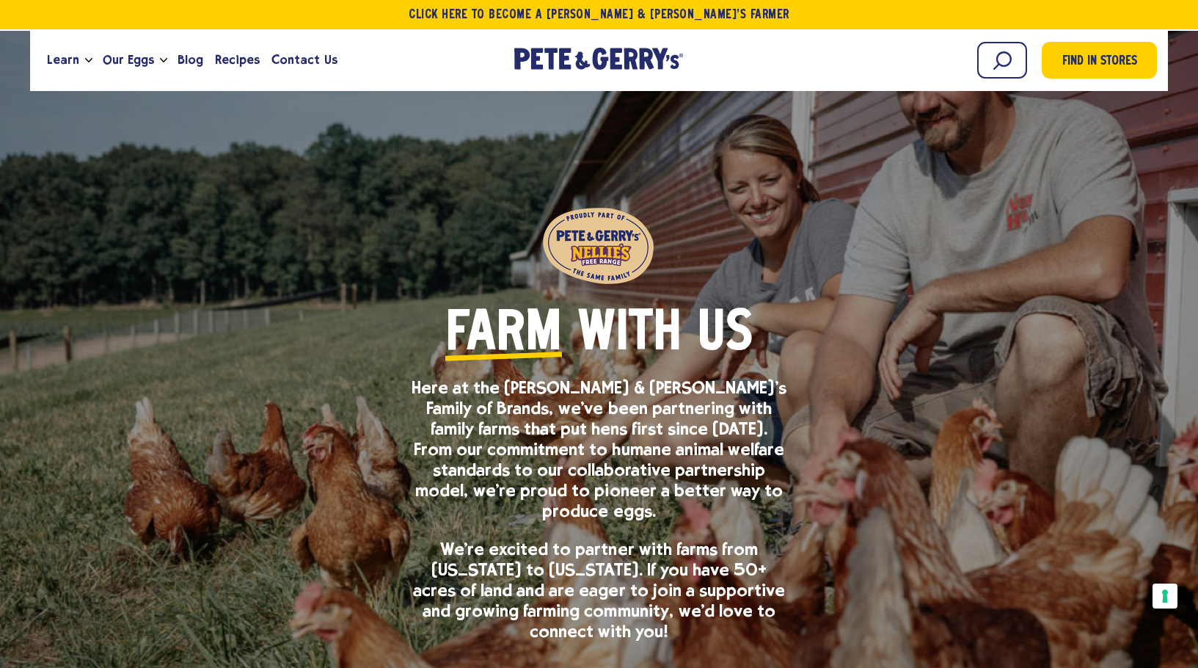 The height and width of the screenshot is (668, 1198). What do you see at coordinates (63, 59) in the screenshot?
I see `span: Learn` at bounding box center [63, 59].